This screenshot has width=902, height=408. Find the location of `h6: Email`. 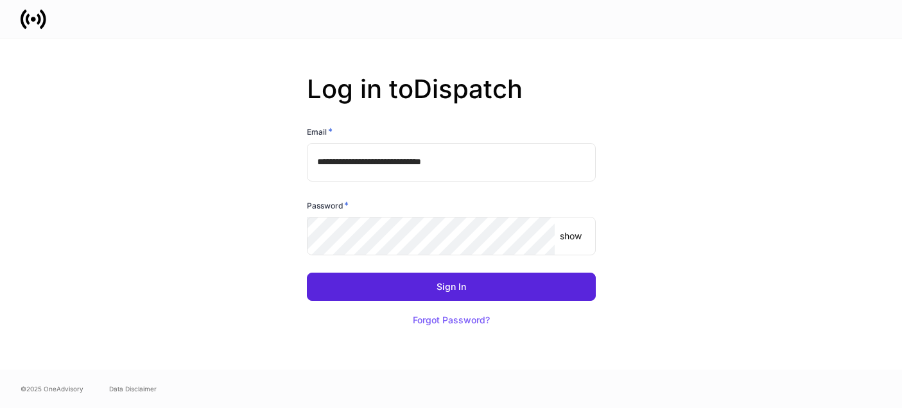

h6: Email is located at coordinates (320, 132).